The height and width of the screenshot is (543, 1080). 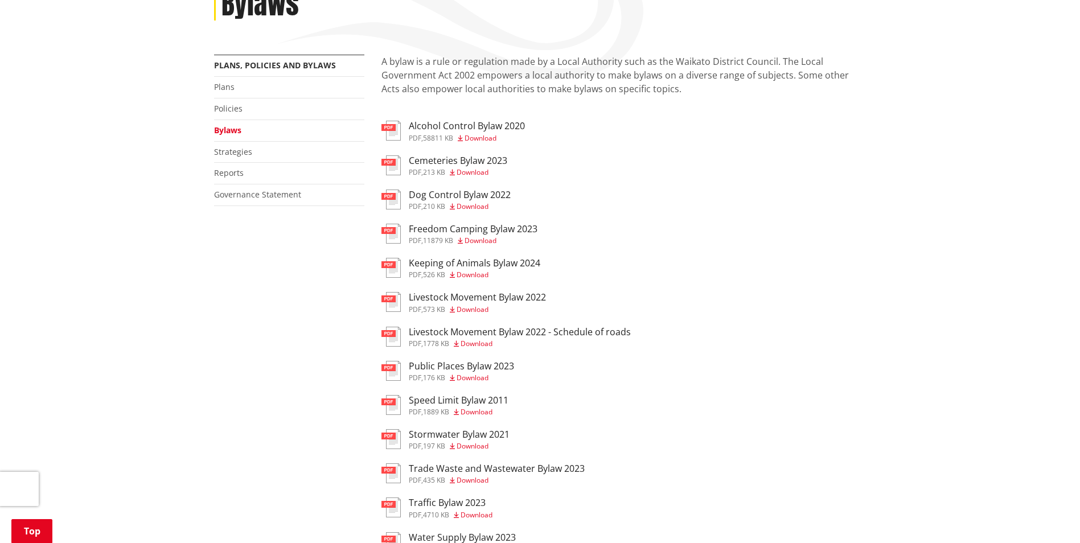 What do you see at coordinates (434, 206) in the screenshot?
I see `span: 210 KB` at bounding box center [434, 206].